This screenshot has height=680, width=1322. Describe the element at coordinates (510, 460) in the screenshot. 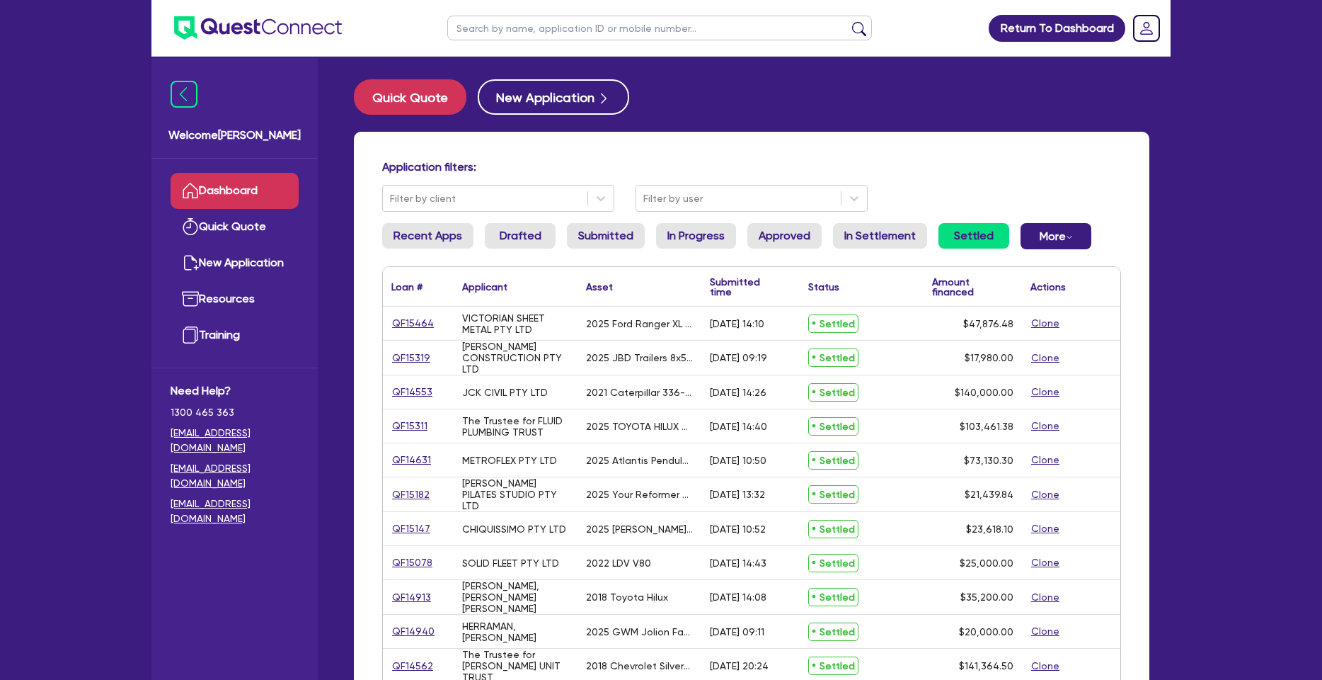

I see `div: METROFLEX PTY LTD` at that location.